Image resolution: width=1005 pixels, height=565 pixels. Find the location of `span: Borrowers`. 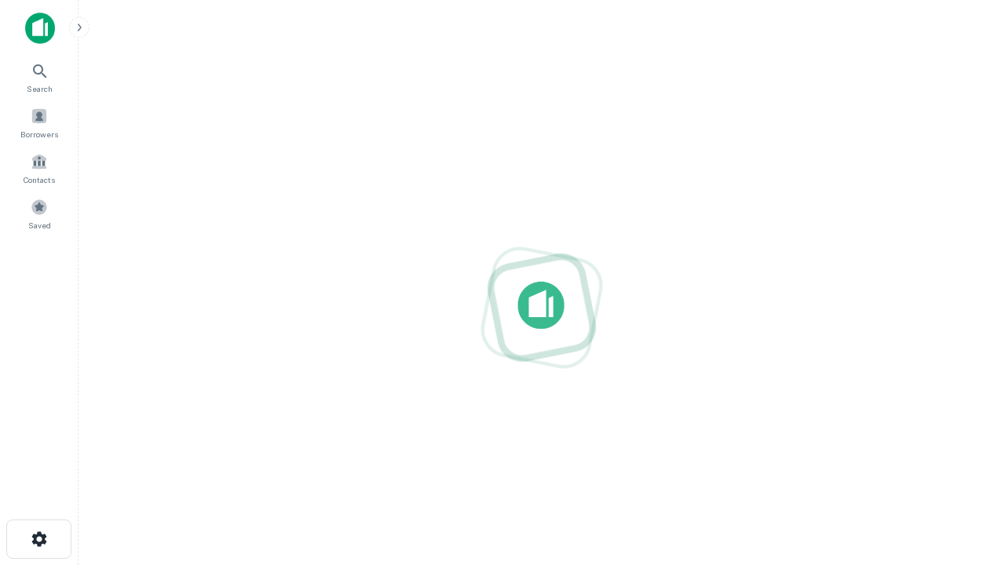

span: Borrowers is located at coordinates (39, 134).